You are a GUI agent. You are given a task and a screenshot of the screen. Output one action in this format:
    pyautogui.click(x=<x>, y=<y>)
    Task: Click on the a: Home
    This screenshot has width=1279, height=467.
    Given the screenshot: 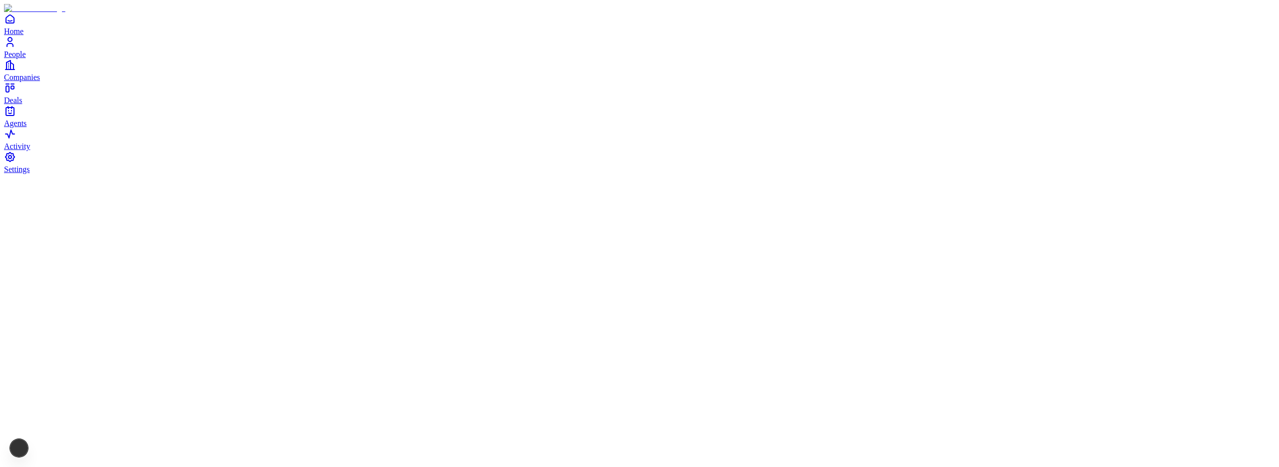 What is the action you would take?
    pyautogui.click(x=640, y=24)
    